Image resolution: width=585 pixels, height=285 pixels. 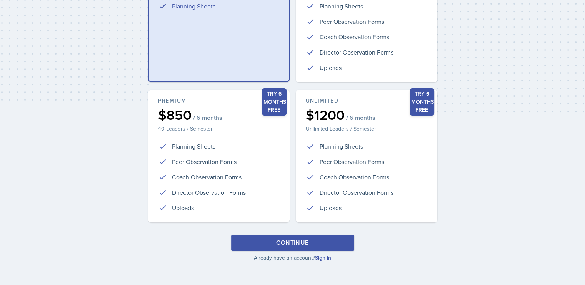 What do you see at coordinates (219, 115) in the screenshot?
I see `div: $850` at bounding box center [219, 115].